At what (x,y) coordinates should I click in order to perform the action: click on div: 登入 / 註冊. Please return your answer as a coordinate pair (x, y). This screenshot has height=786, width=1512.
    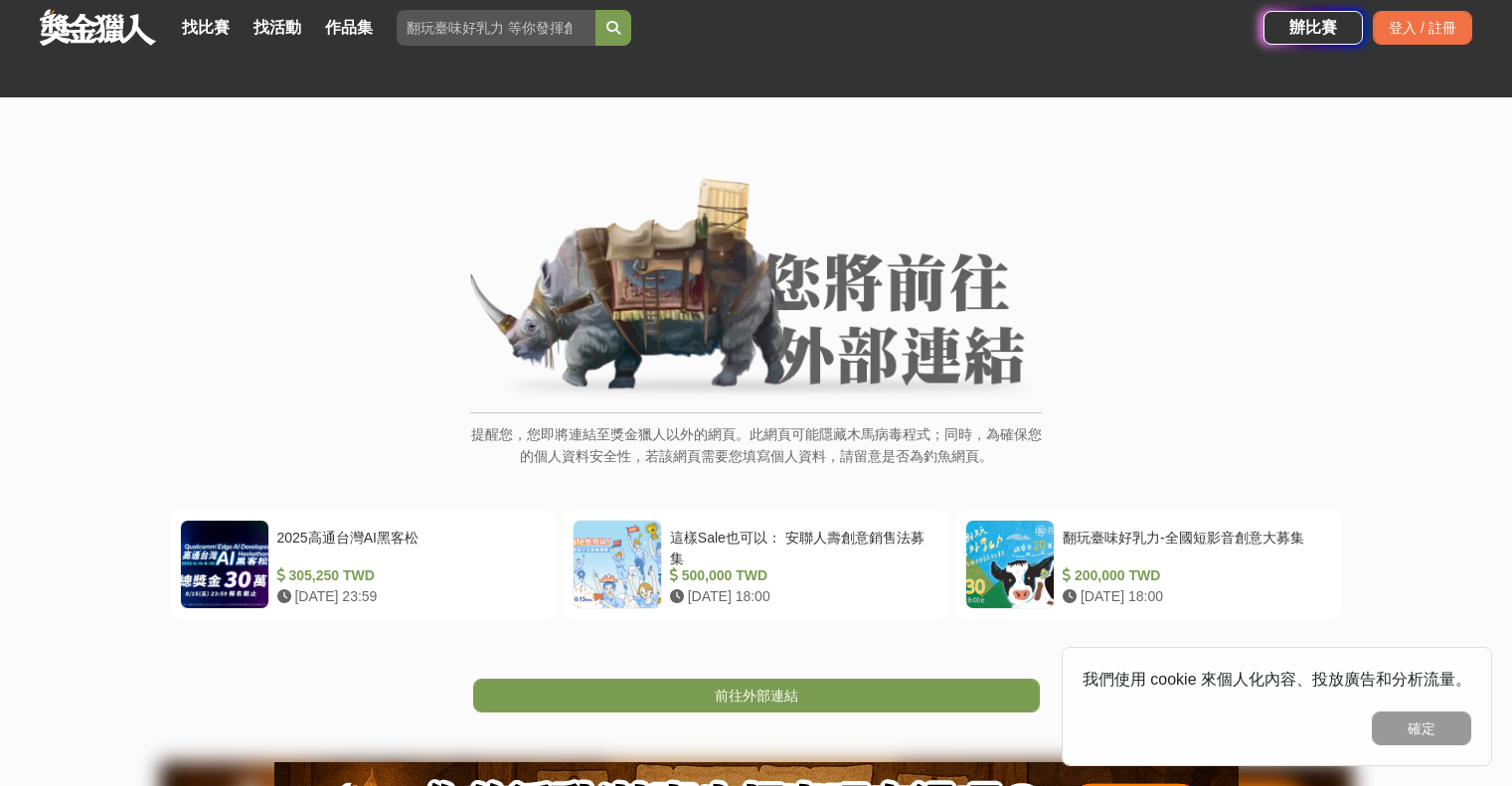
    Looking at the image, I should click on (1422, 28).